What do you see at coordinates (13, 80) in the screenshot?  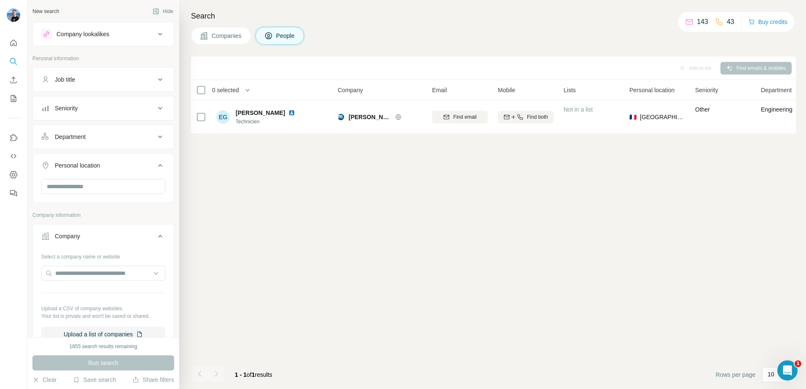 I see `button: Enrich CSV` at bounding box center [13, 80].